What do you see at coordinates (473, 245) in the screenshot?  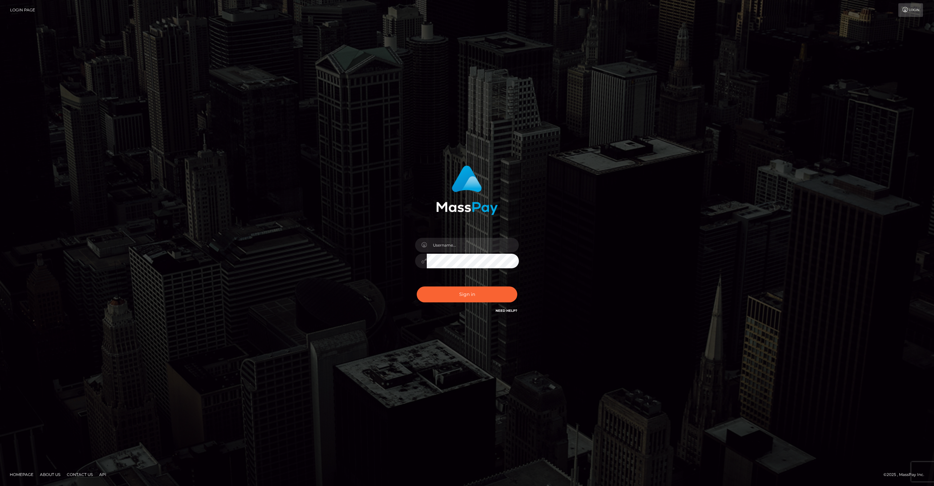 I see `input: Username...` at bounding box center [473, 245].